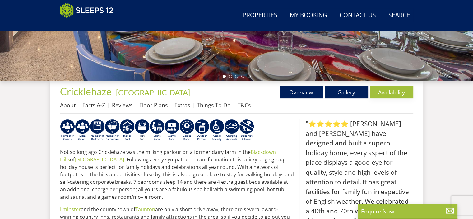 The image size is (473, 219). Describe the element at coordinates (400, 15) in the screenshot. I see `a: Search` at that location.